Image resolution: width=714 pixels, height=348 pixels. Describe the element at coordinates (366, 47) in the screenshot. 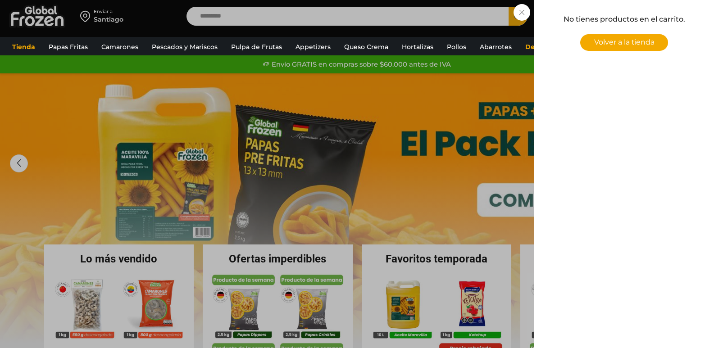

I see `a: Queso Crema` at that location.